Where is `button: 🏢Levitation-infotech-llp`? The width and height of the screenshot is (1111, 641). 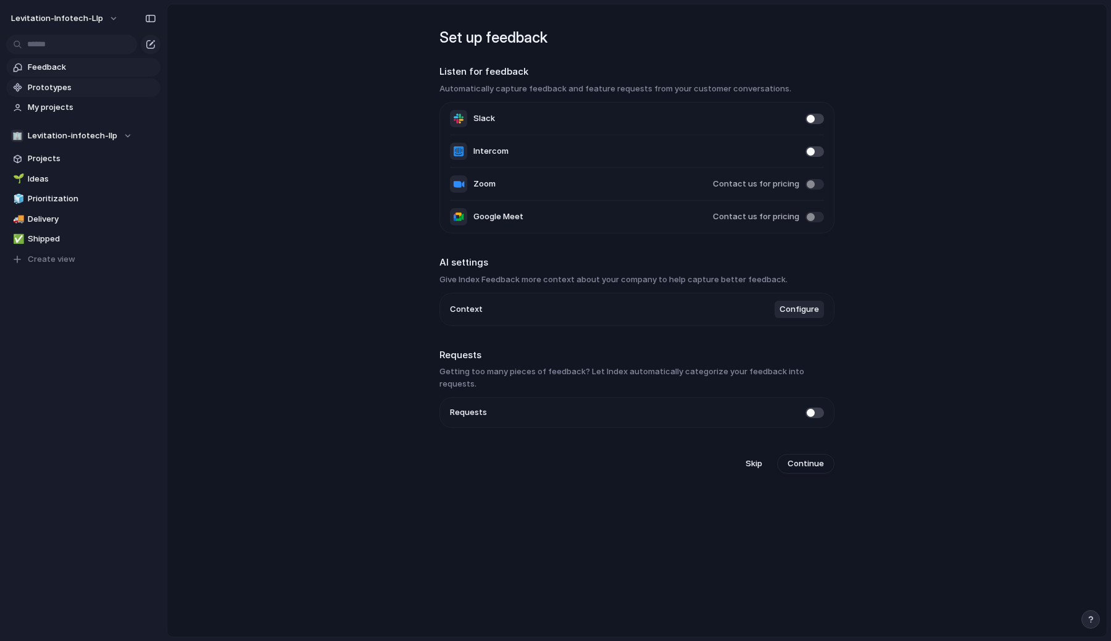
button: 🏢Levitation-infotech-llp is located at coordinates (83, 136).